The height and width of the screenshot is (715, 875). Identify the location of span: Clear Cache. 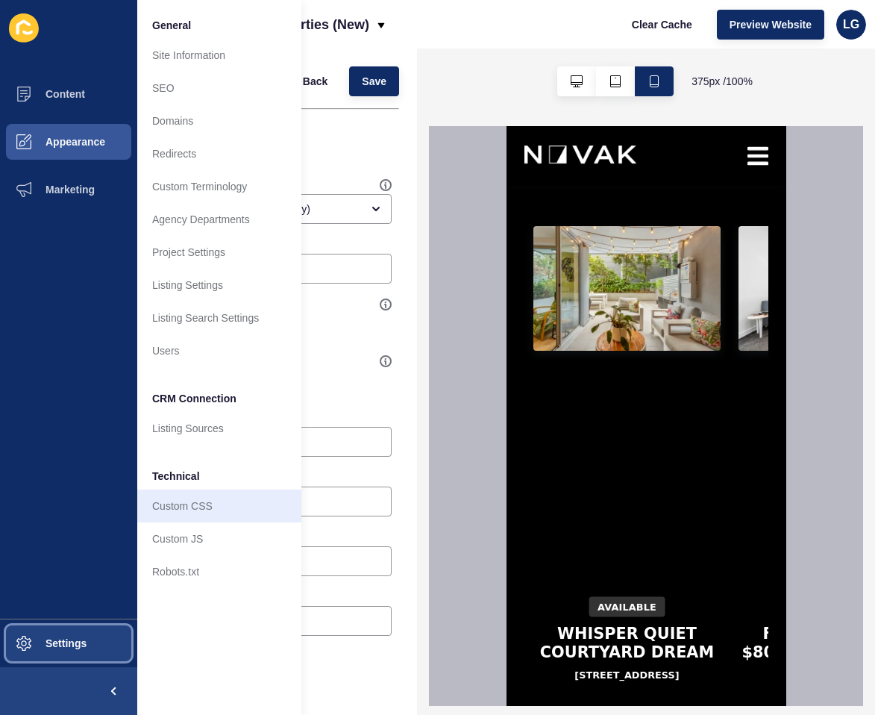
(662, 25).